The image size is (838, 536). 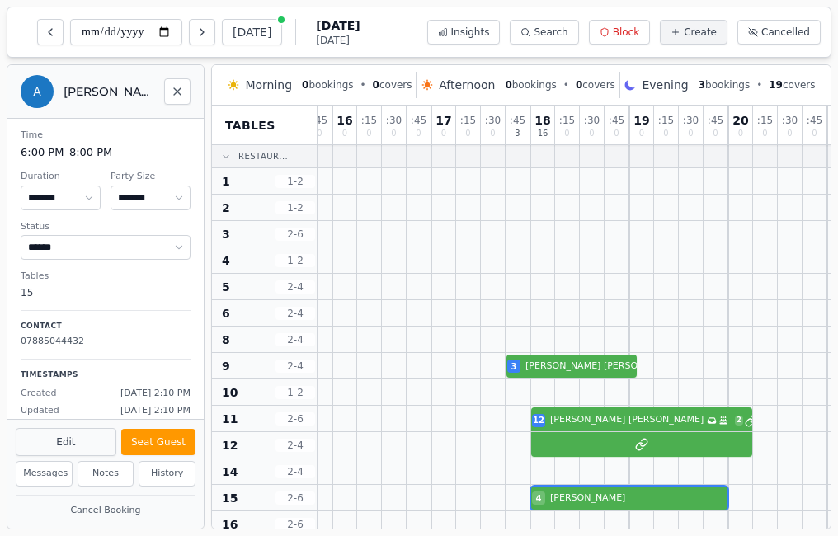 I want to click on span: Block, so click(x=626, y=32).